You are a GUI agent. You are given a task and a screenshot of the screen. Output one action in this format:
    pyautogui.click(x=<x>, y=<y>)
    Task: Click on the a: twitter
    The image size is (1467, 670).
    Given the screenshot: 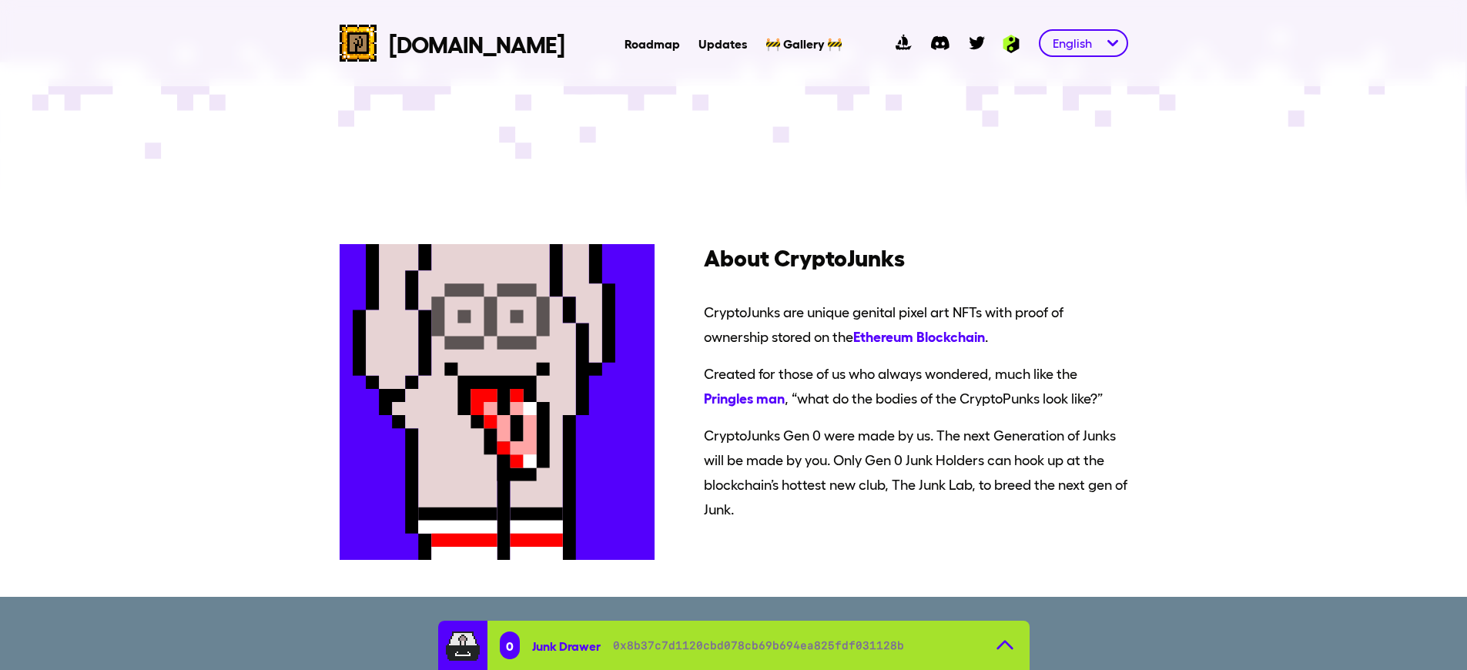 What is the action you would take?
    pyautogui.click(x=977, y=43)
    